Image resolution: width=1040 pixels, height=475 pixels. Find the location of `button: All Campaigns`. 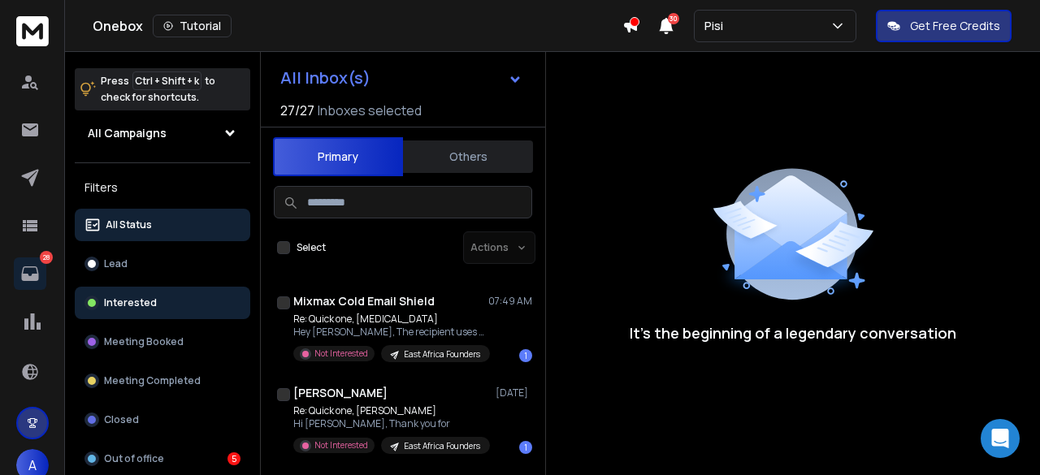

button: All Campaigns is located at coordinates (163, 133).